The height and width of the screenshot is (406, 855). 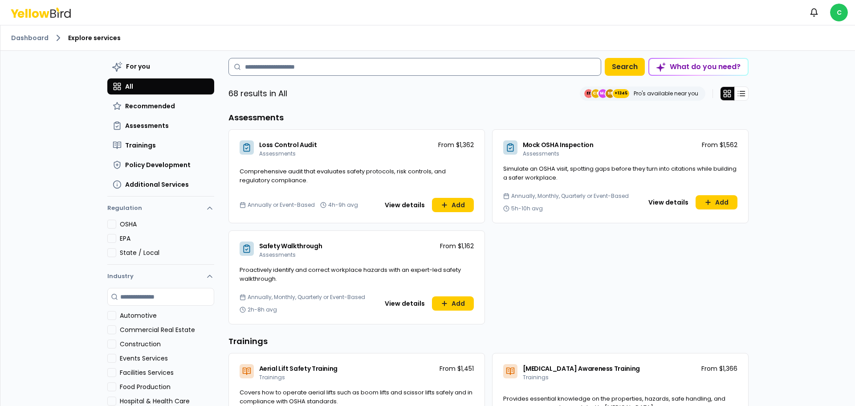 I want to click on span: Annually or Event-Based, so click(x=281, y=205).